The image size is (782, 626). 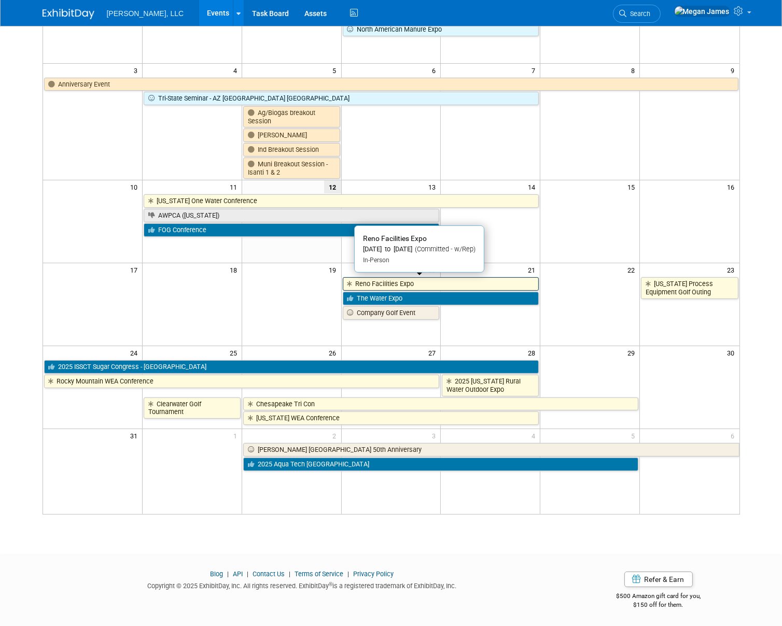 I want to click on span: 14, so click(x=533, y=187).